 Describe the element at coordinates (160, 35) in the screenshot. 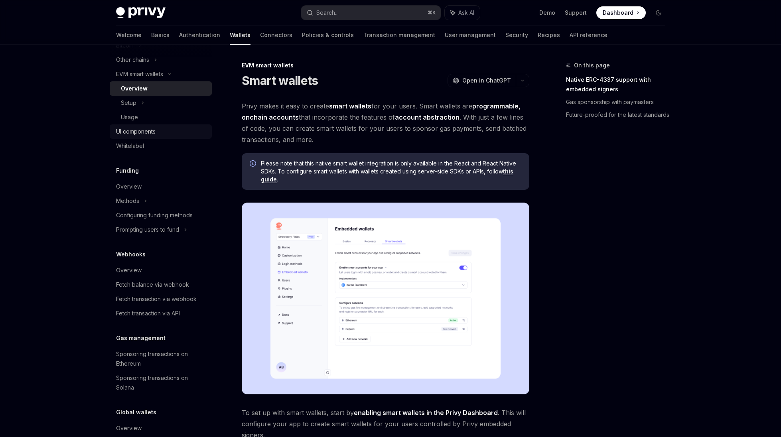

I see `a: Basics` at that location.